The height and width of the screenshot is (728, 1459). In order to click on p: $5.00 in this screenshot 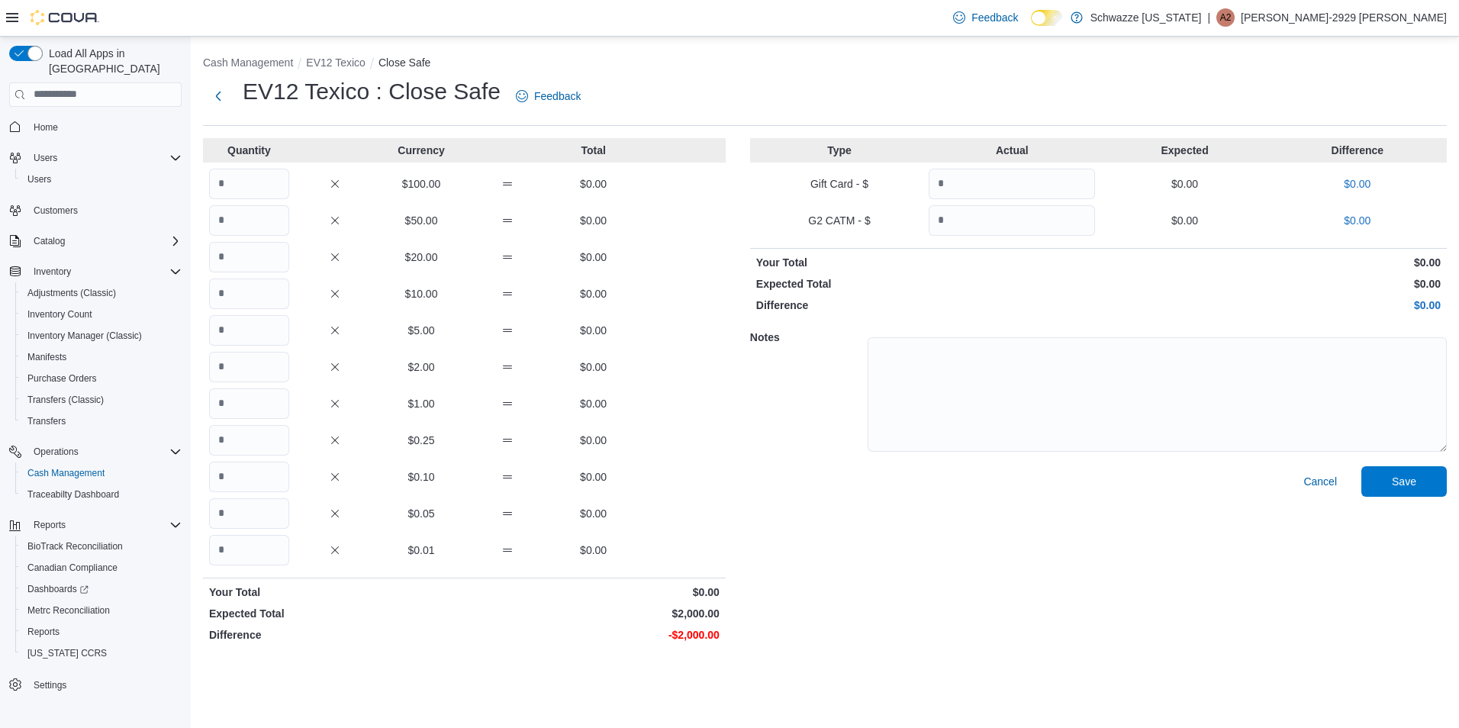, I will do `click(421, 330)`.